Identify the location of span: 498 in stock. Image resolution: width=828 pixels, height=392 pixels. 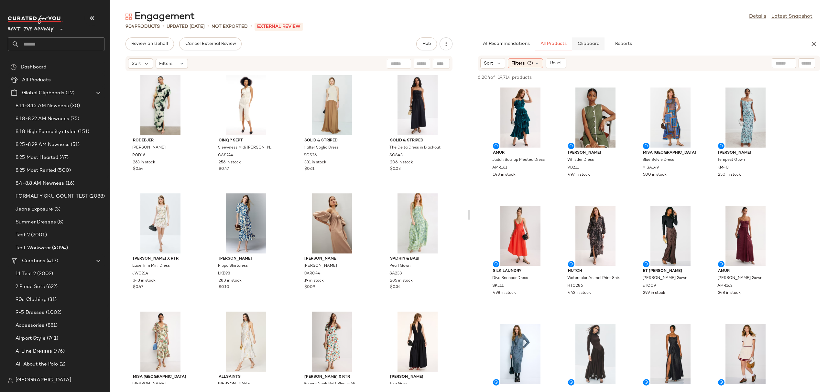
(504, 294).